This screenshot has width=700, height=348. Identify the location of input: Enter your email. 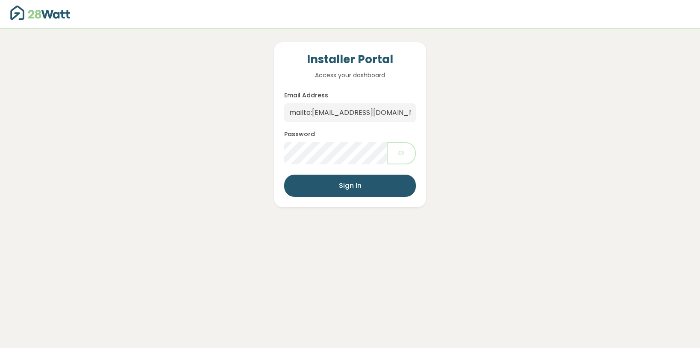
(350, 113).